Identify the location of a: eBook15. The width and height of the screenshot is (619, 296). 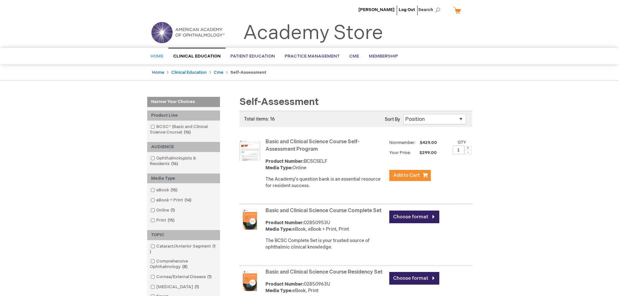
(164, 190).